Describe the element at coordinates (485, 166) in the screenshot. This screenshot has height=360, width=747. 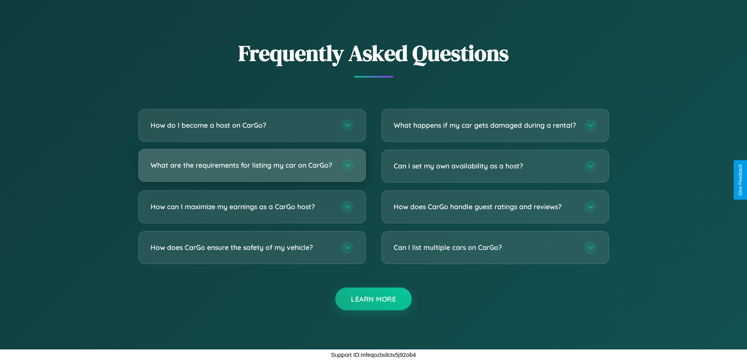
I see `h3: Can I set my own availability as a host?` at that location.